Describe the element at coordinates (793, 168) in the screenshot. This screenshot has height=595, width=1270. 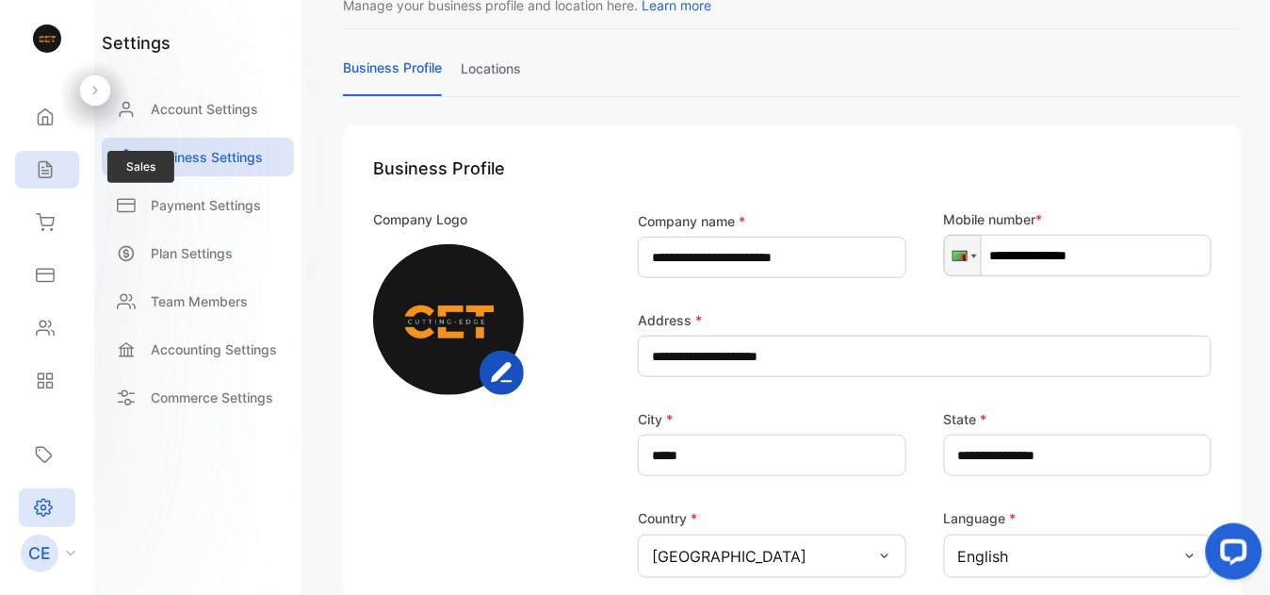
I see `h1: Business Profile` at that location.